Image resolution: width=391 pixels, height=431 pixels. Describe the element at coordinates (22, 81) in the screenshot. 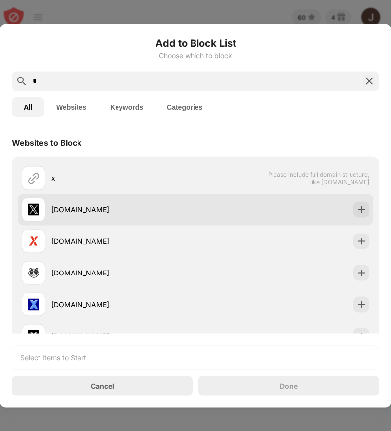

I see `img: search.svg` at that location.